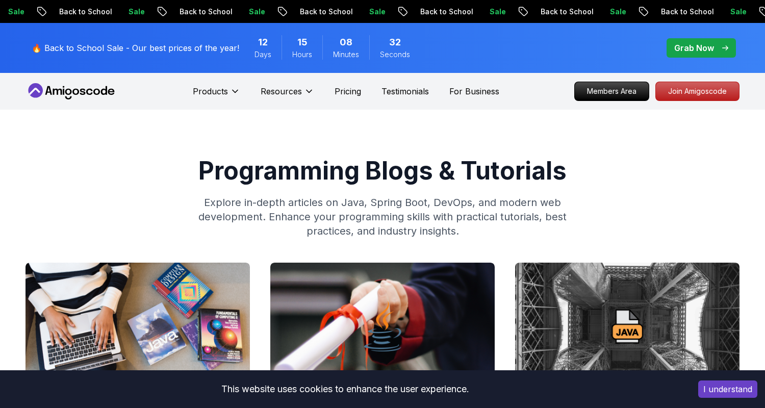 This screenshot has height=408, width=765. I want to click on p: Testimonials, so click(405, 91).